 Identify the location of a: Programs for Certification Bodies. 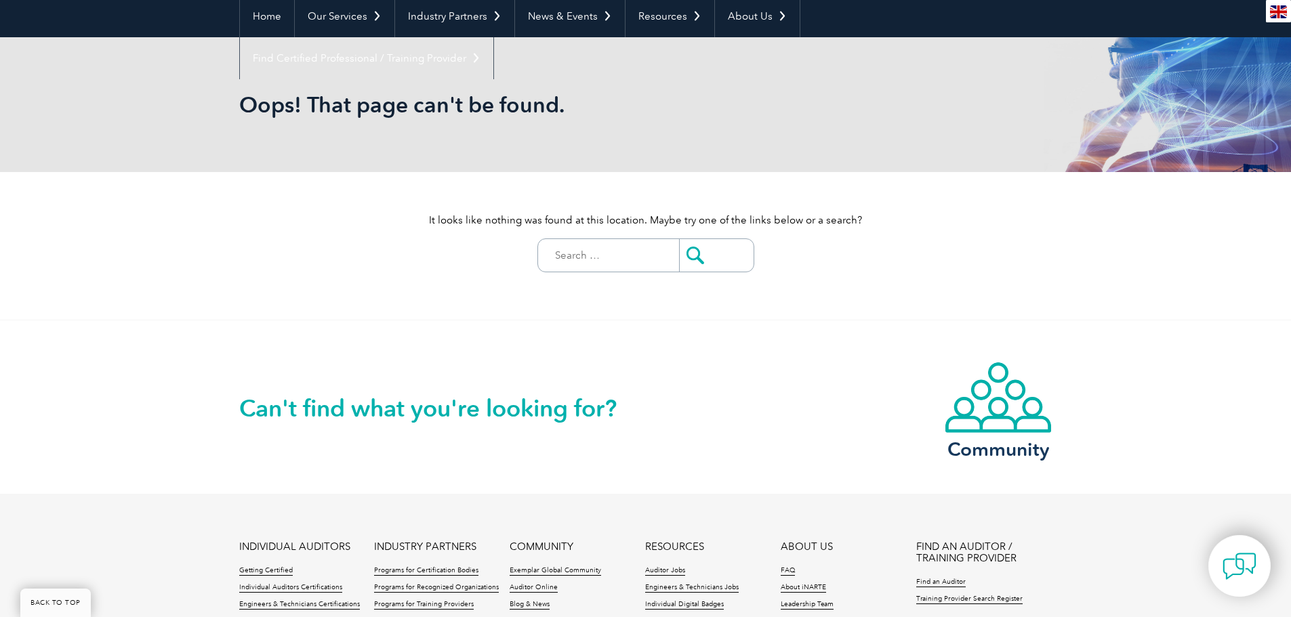
(426, 571).